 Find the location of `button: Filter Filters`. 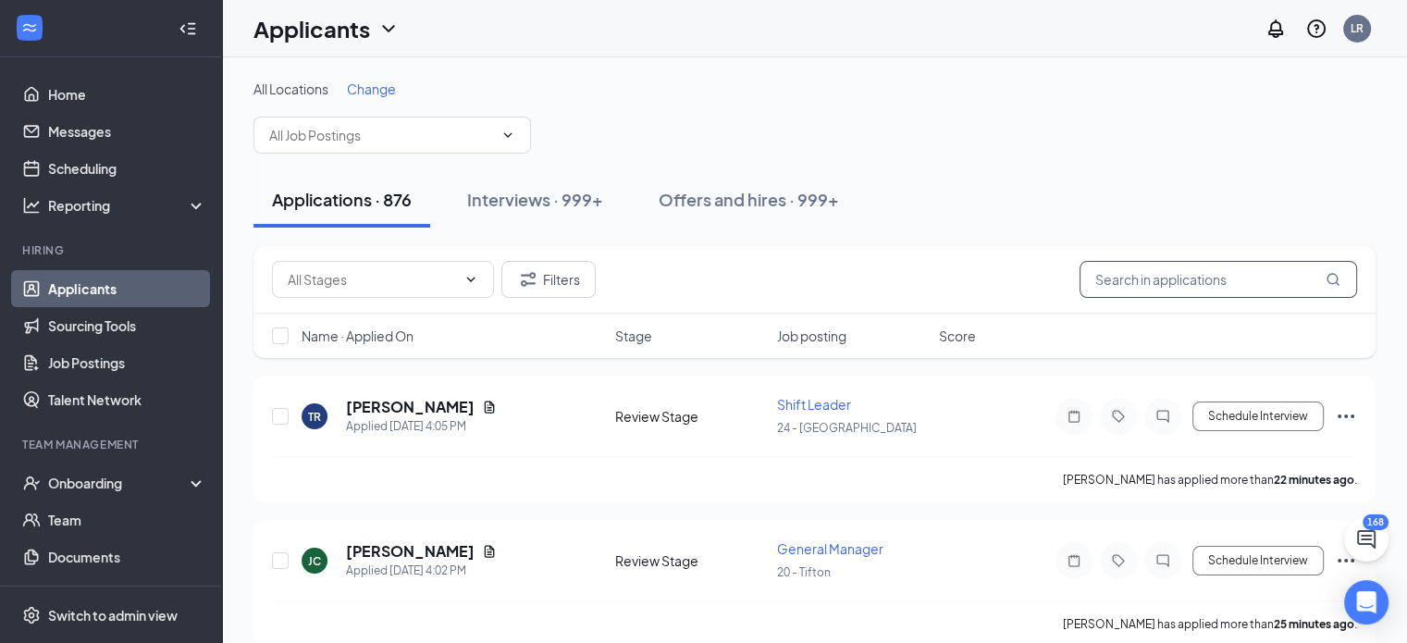

button: Filter Filters is located at coordinates (548, 279).